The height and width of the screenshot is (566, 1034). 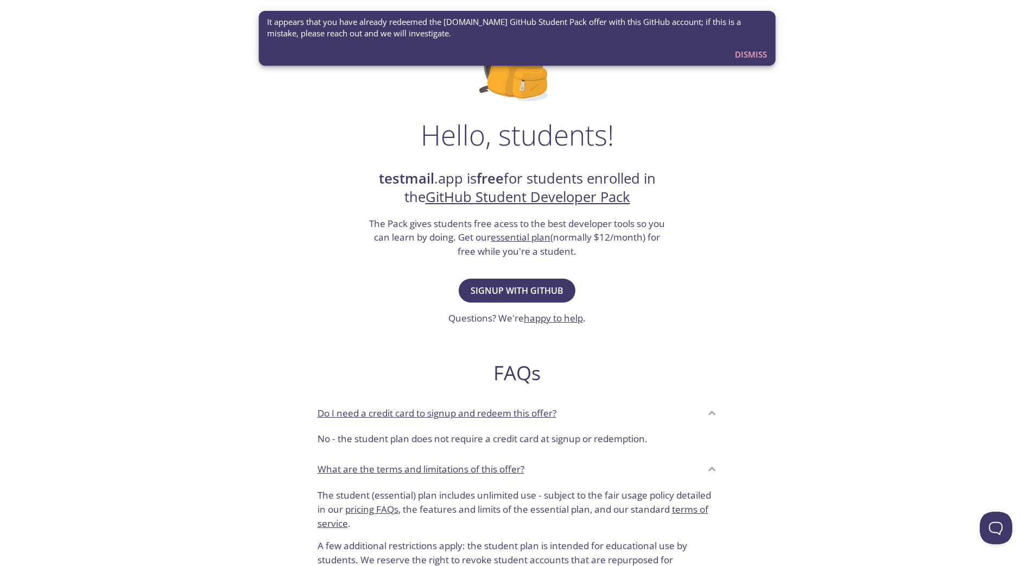 I want to click on a: GitHub Student Developer Pack, so click(x=528, y=197).